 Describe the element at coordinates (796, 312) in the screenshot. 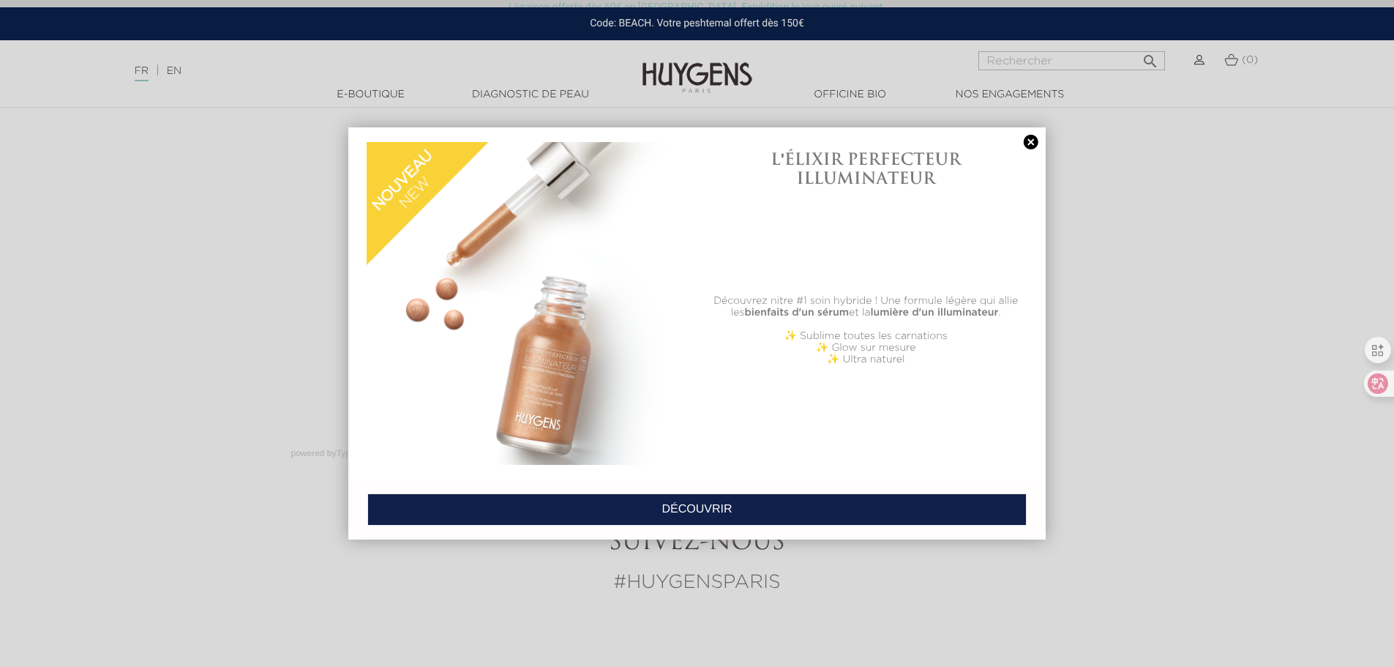

I see `b: bienfaits d'un sérum` at that location.